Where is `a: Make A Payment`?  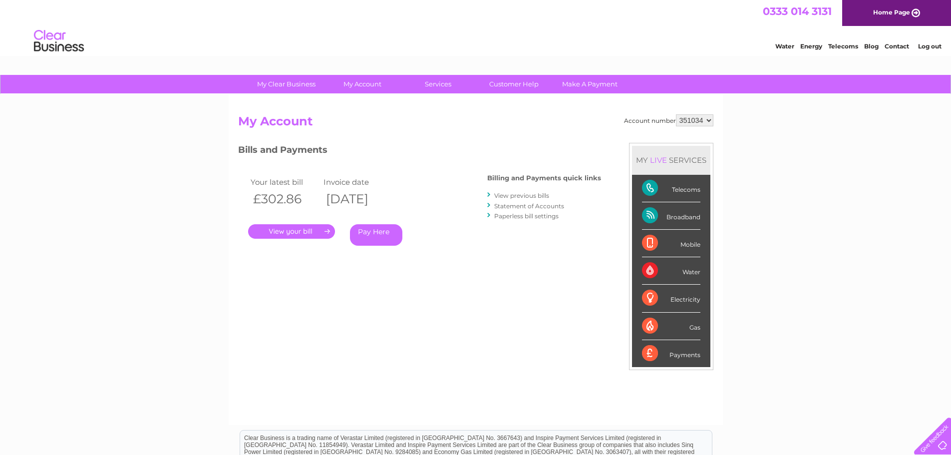
a: Make A Payment is located at coordinates (590, 84).